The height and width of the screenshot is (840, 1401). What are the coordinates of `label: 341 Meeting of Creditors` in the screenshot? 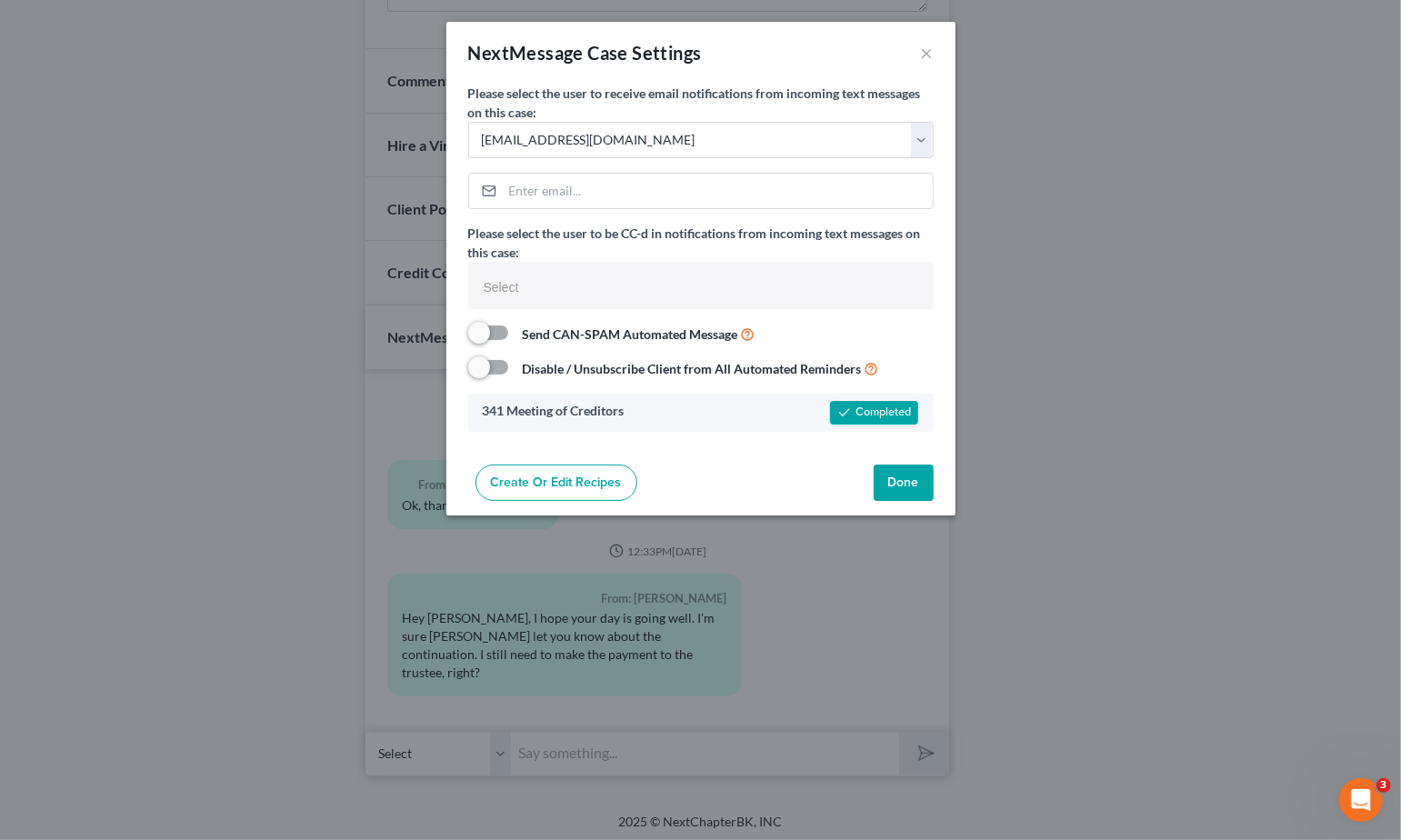 It's located at (553, 410).